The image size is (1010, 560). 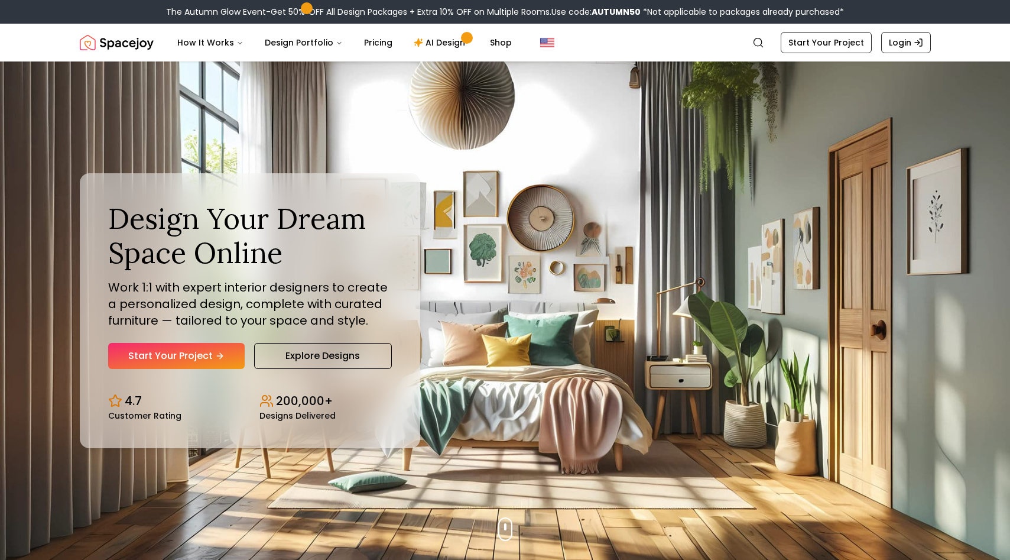 I want to click on nav: Main, so click(x=345, y=43).